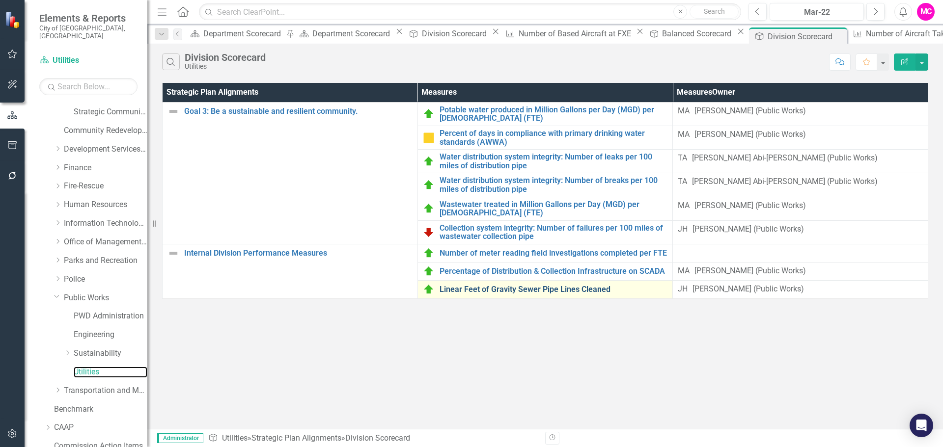 The height and width of the screenshot is (447, 943). Describe the element at coordinates (554, 161) in the screenshot. I see `a: Water distribution system integrity: Number of leaks per 100 miles of distribution pipe` at that location.